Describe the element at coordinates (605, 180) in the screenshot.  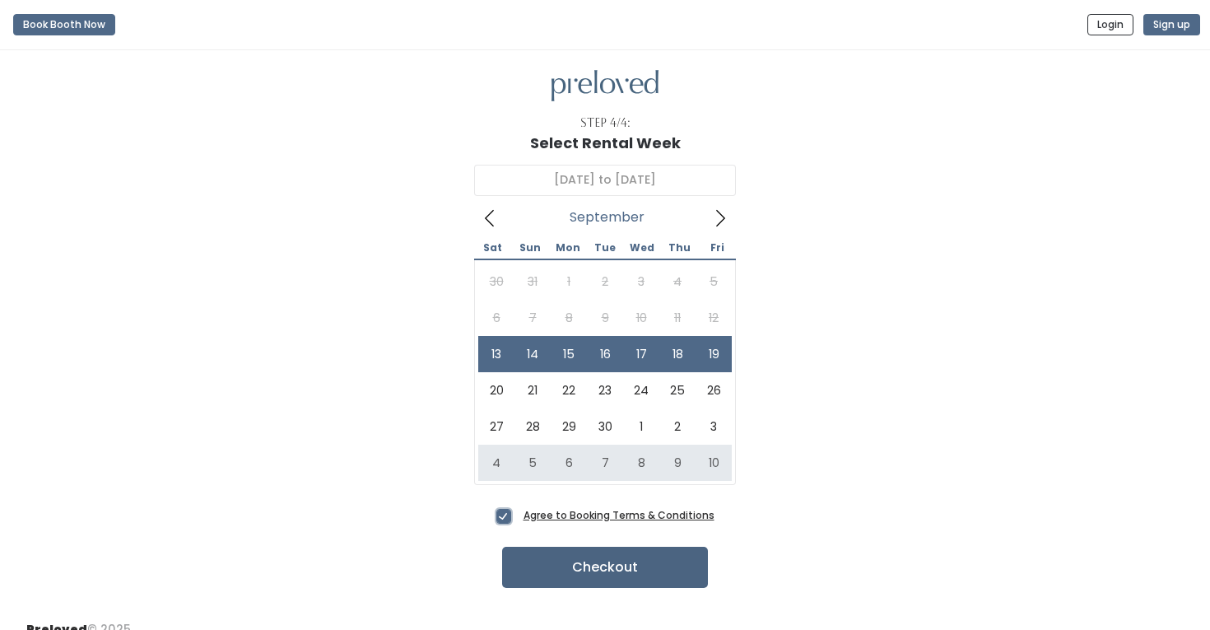
I see `input: Select week` at that location.